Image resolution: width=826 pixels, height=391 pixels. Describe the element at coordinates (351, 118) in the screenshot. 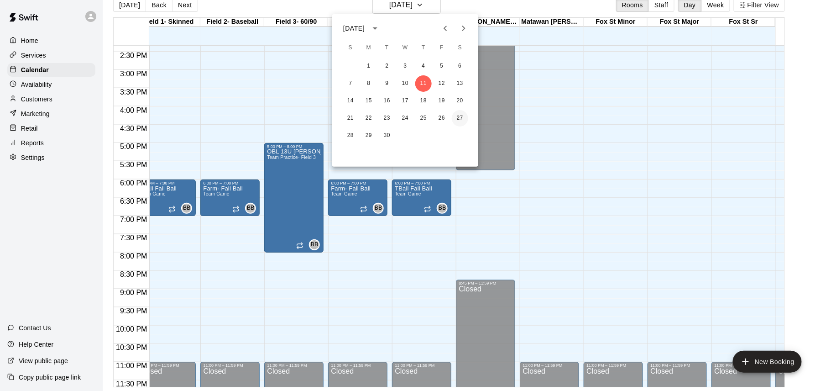

I see `button: 21` at that location.